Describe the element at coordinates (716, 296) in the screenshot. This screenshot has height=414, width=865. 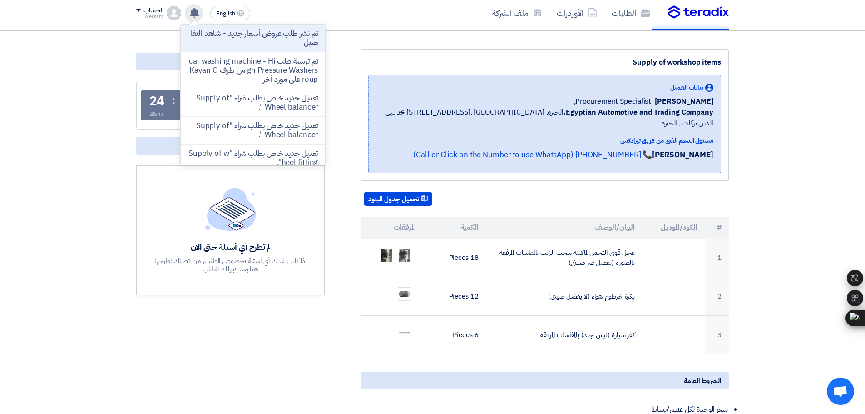
I see `td: 2` at that location.